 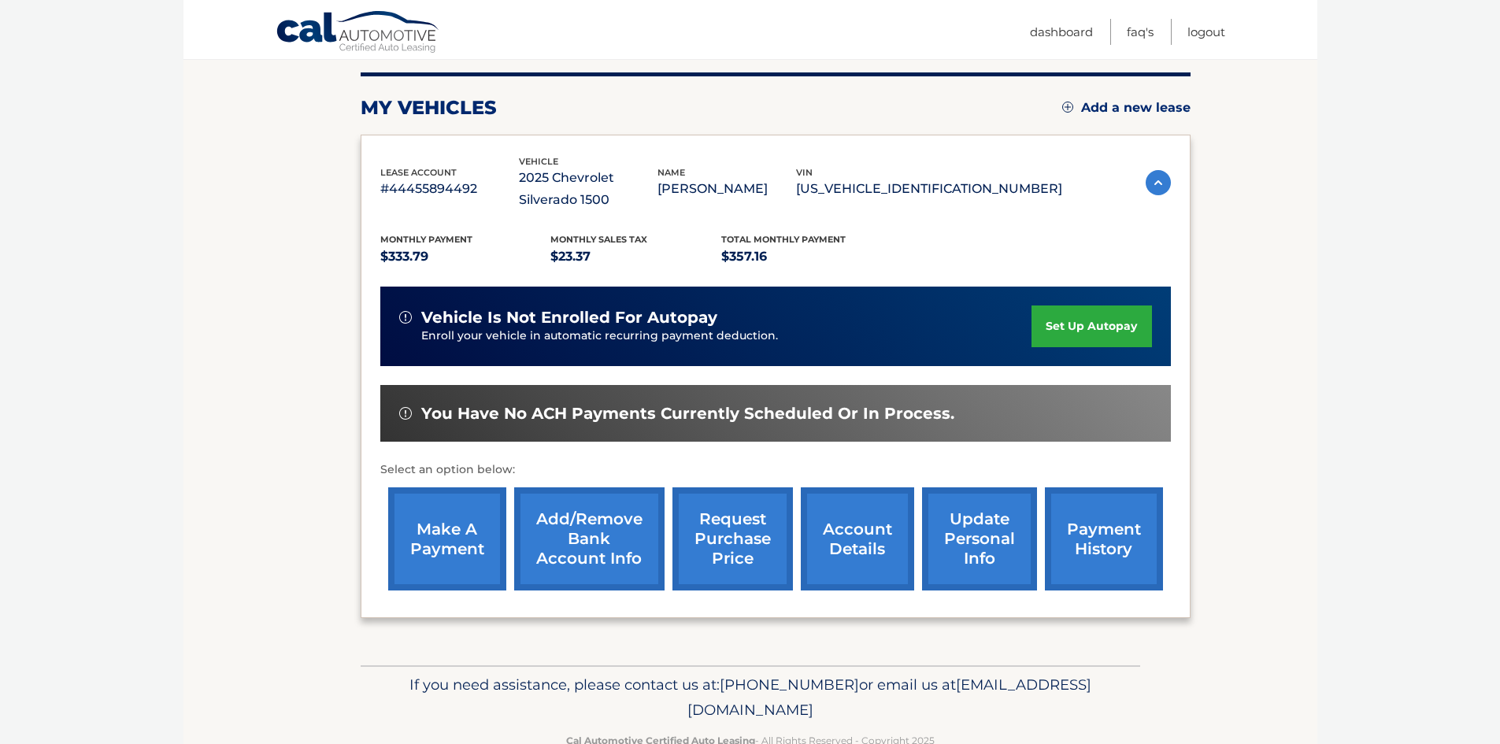 What do you see at coordinates (588, 189) in the screenshot?
I see `p: 2025 Chevrolet Silverado 1500` at bounding box center [588, 189].